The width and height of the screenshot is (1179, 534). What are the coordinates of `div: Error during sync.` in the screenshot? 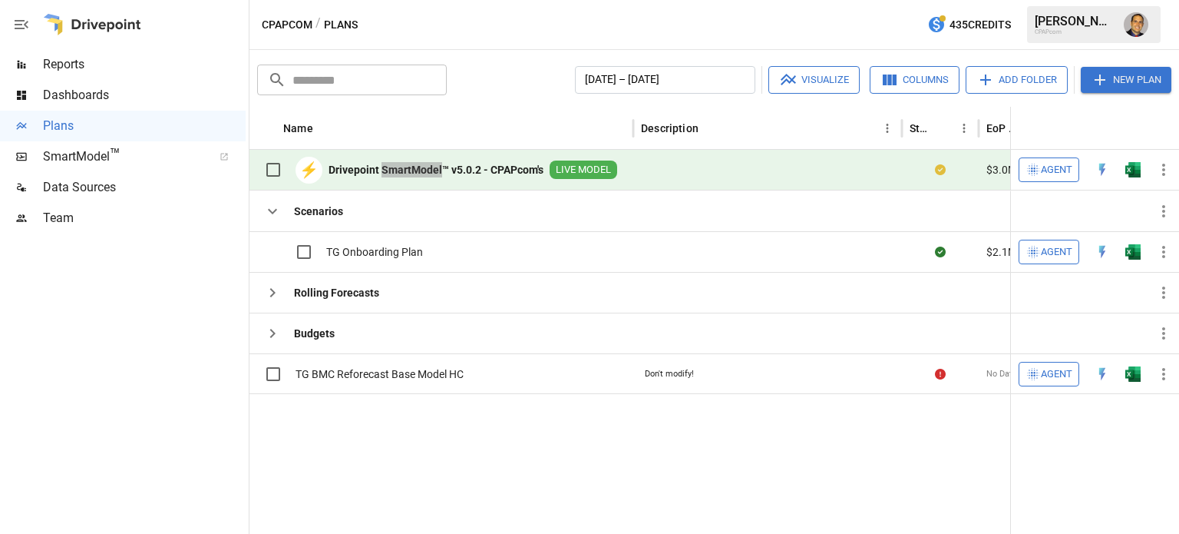 It's located at (940, 374).